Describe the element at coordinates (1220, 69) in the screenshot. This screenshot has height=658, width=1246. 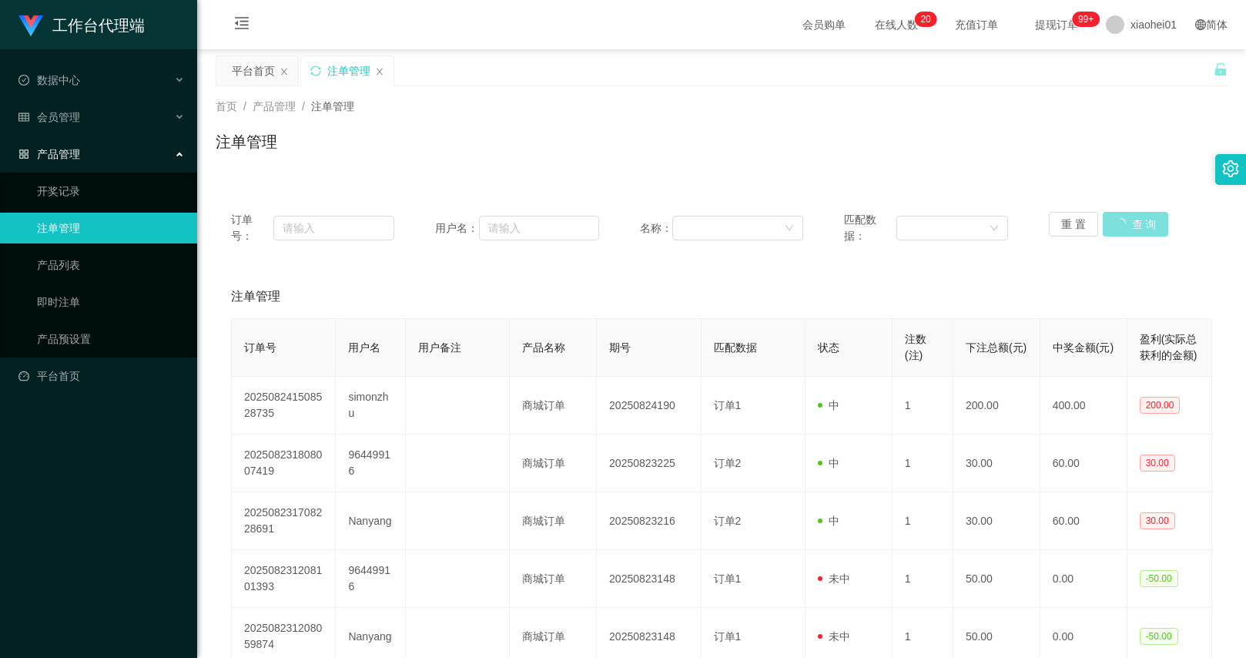
I see `i: 图标: unlock` at that location.